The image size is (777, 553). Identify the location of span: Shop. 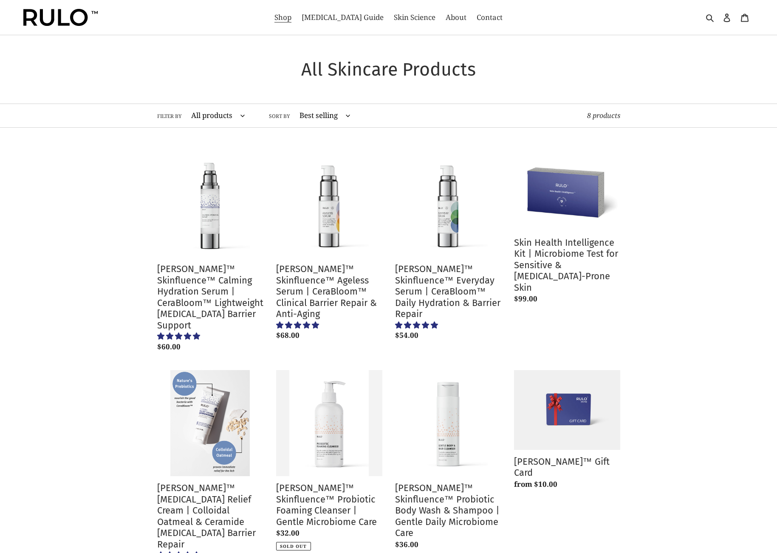
(283, 17).